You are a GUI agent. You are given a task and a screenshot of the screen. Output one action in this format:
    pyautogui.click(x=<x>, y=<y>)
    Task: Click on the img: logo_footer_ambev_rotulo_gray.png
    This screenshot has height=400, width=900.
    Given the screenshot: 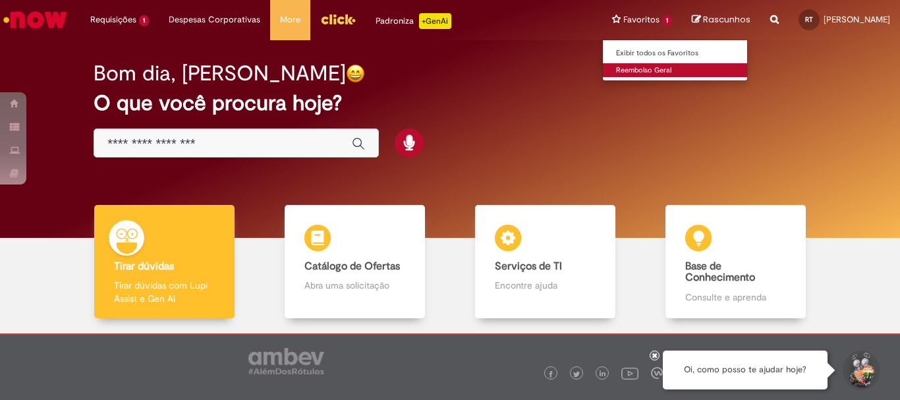 What is the action you would take?
    pyautogui.click(x=286, y=361)
    